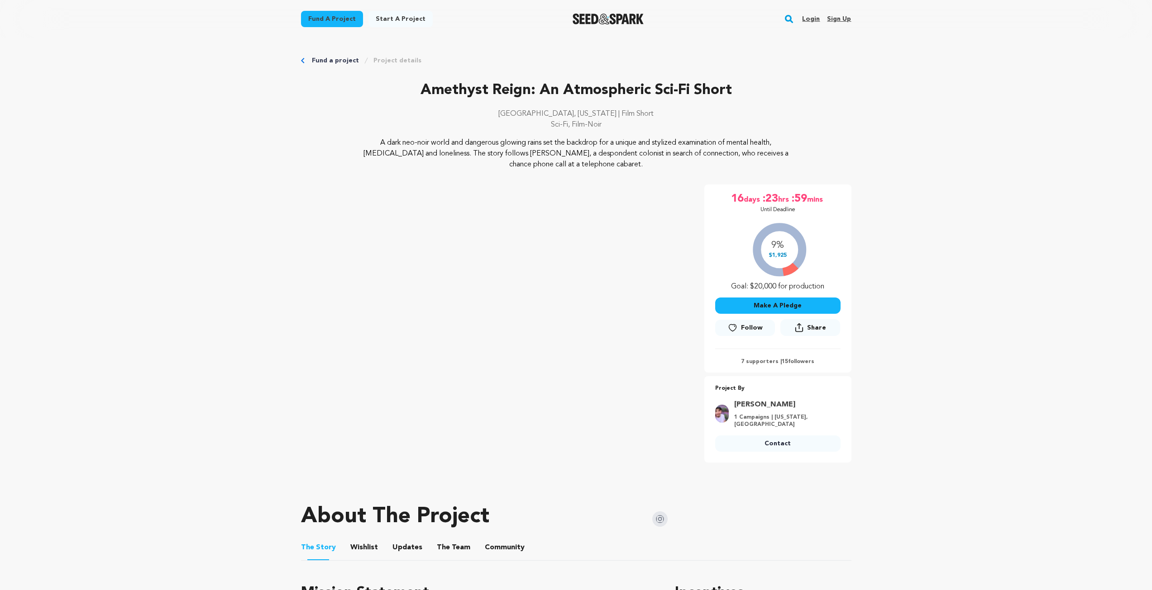  I want to click on p: 7 supporters | followers, so click(777, 362).